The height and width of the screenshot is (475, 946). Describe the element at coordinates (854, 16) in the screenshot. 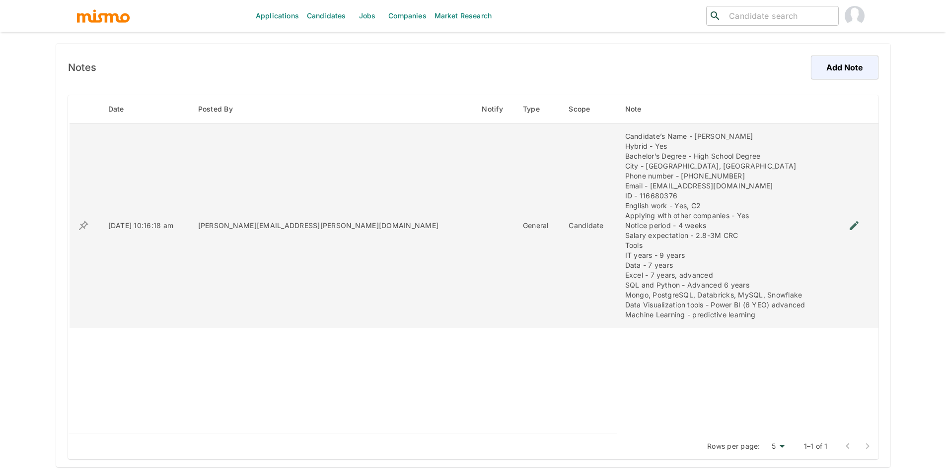

I see `img: Paola Pacheco` at that location.